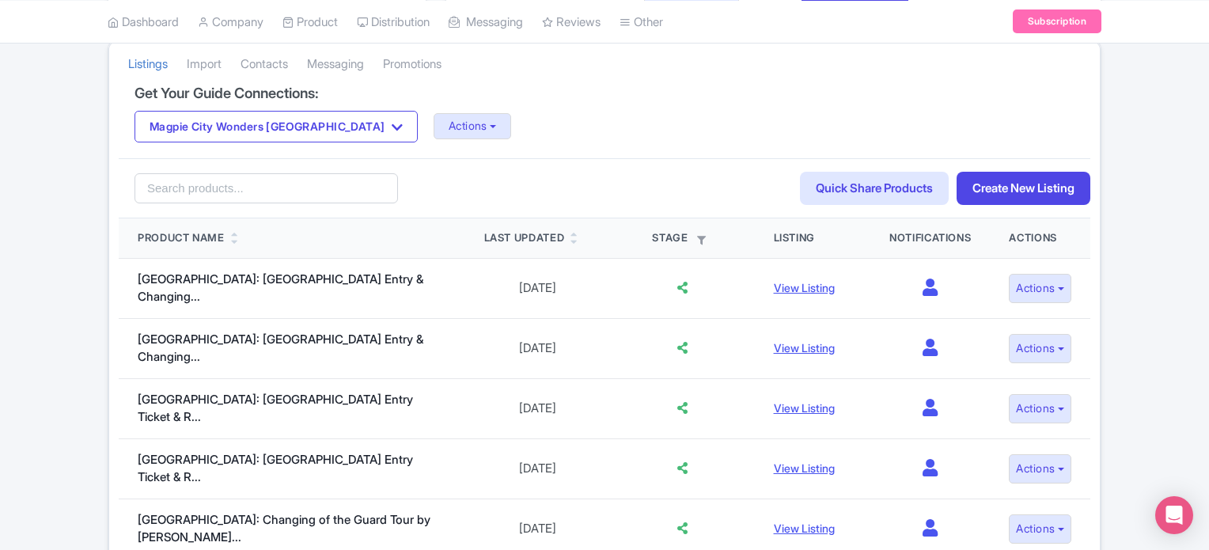 The height and width of the screenshot is (550, 1209). I want to click on a: Contacts, so click(264, 64).